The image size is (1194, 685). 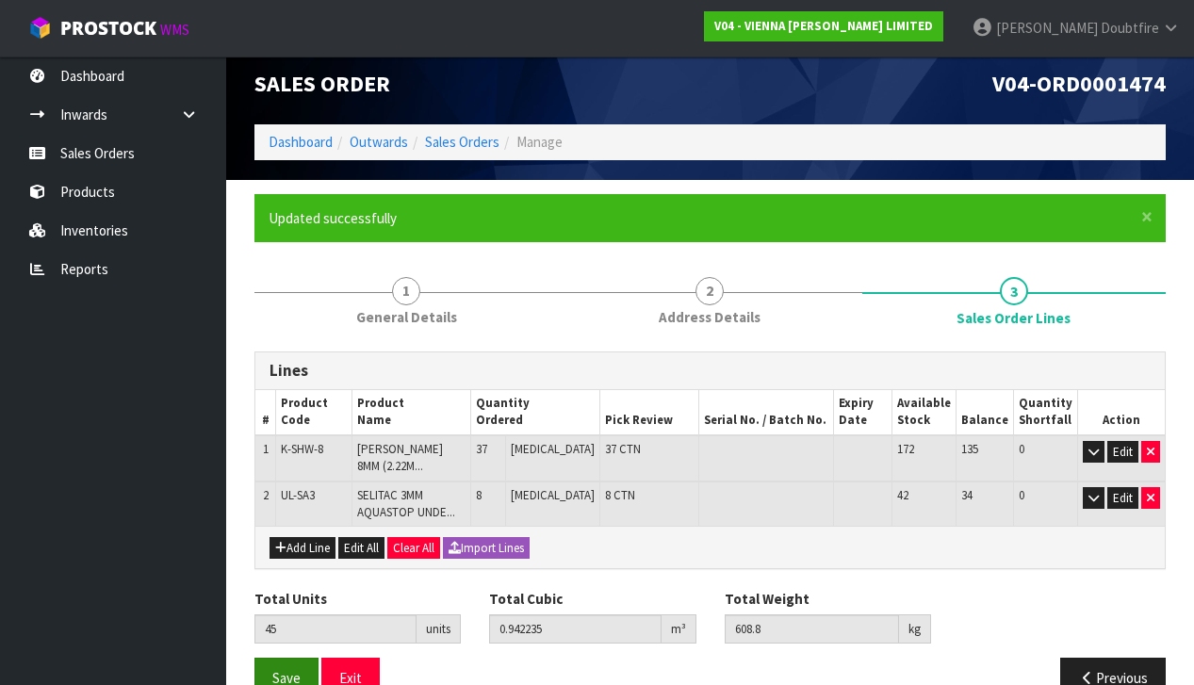 I want to click on span: 34, so click(x=967, y=495).